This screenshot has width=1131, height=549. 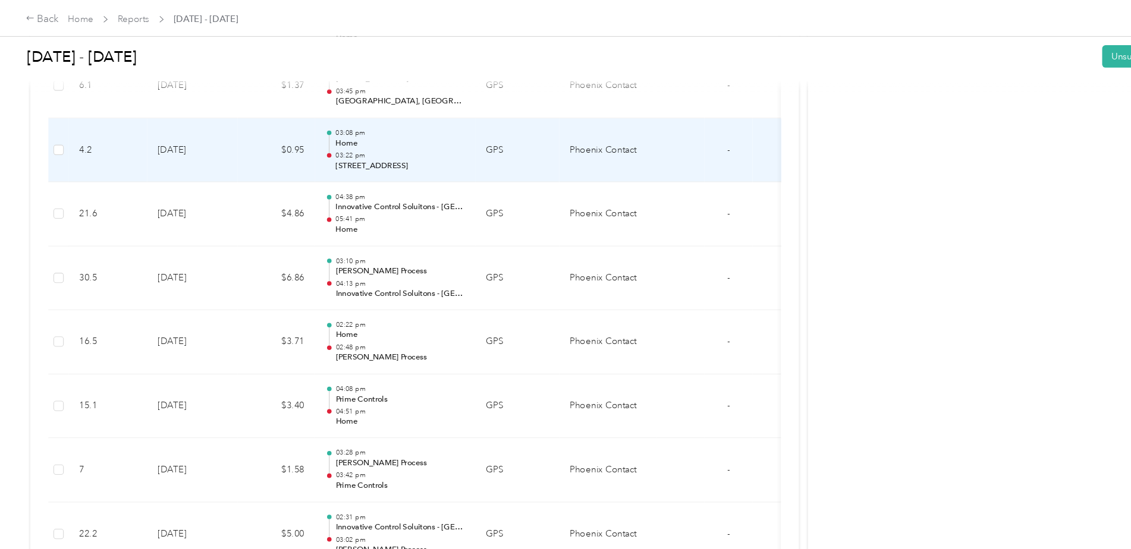 What do you see at coordinates (370, 418) in the screenshot?
I see `p: 03:28 pm` at bounding box center [370, 418].